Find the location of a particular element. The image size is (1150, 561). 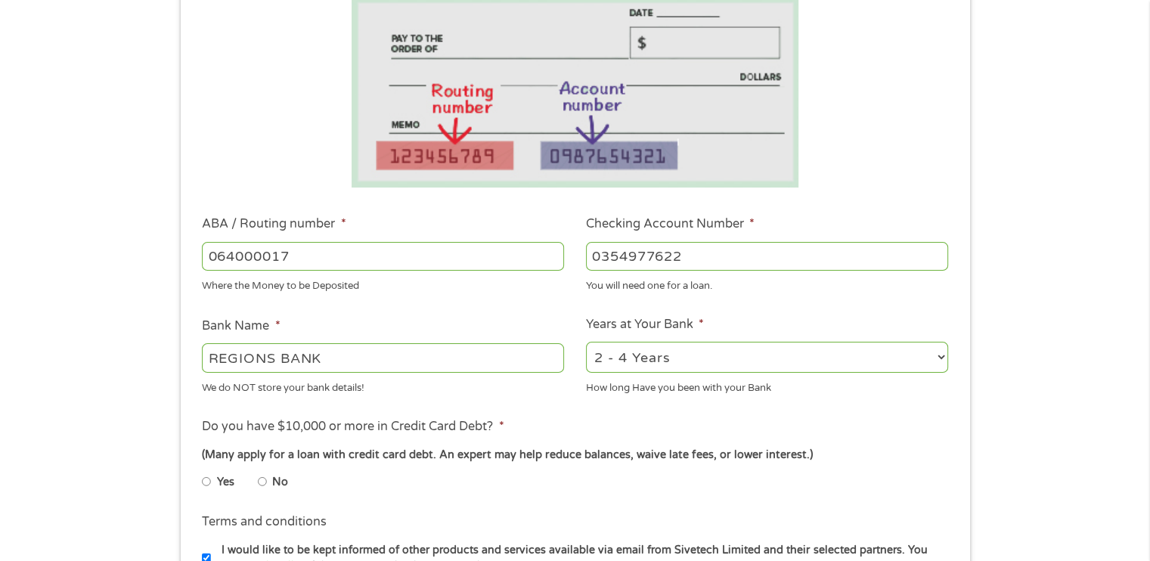

label: Do you have $10,000 or more in Credit Card Debt? is located at coordinates (352, 426).